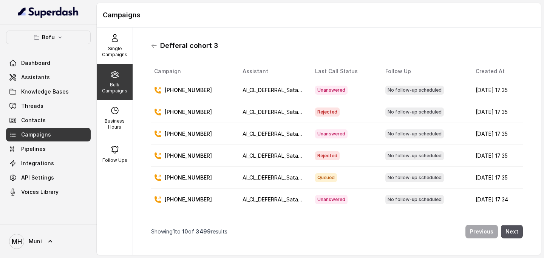  Describe the element at coordinates (48, 149) in the screenshot. I see `a: Pipelines` at that location.